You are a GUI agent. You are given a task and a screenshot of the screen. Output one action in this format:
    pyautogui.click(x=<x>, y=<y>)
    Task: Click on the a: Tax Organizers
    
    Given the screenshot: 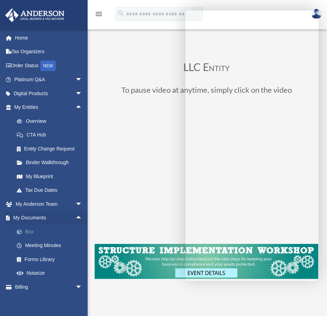 What is the action you would take?
    pyautogui.click(x=49, y=52)
    